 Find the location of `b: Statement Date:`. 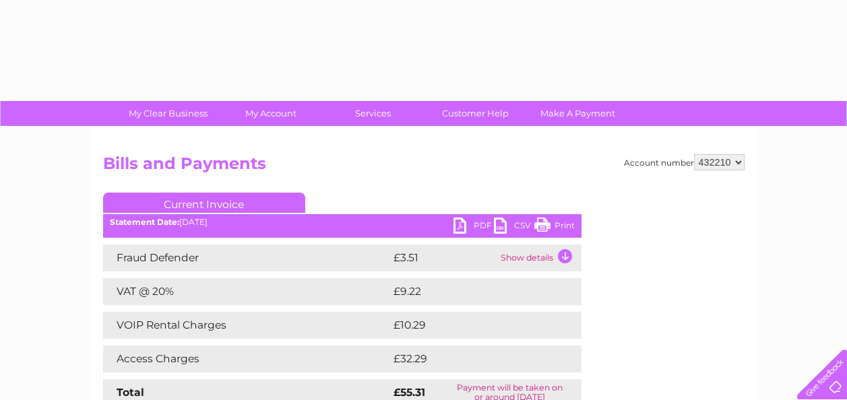

b: Statement Date: is located at coordinates (144, 222).